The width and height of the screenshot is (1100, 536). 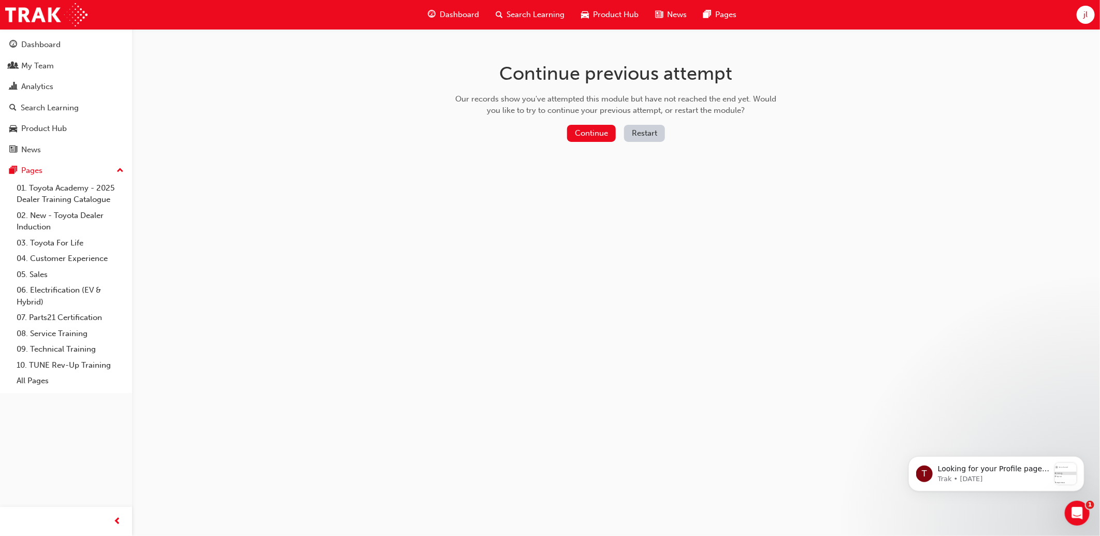 I want to click on a: guage-iconDashboard, so click(x=453, y=15).